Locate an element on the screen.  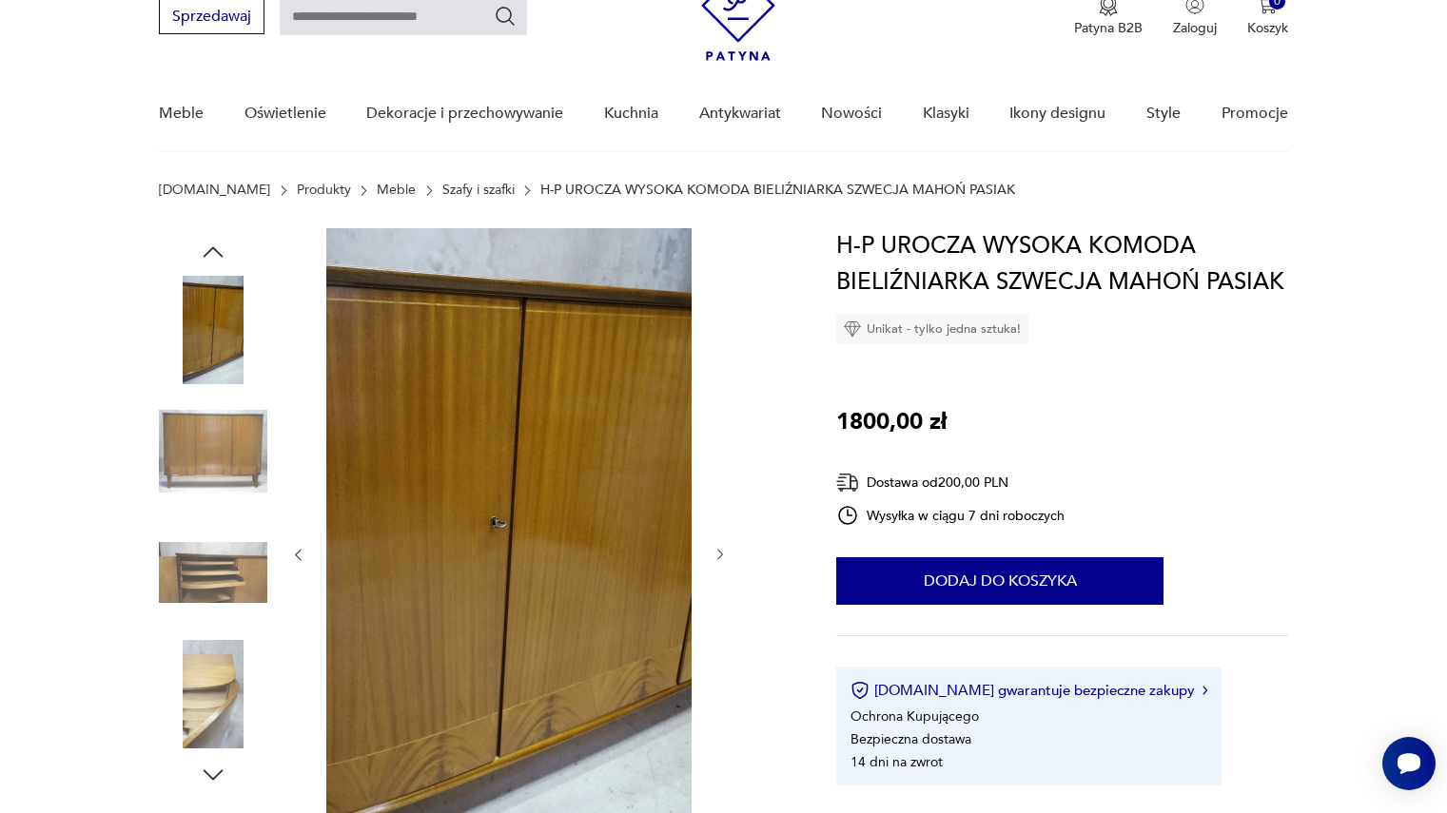
img: Ikona dostawy is located at coordinates (847, 482).